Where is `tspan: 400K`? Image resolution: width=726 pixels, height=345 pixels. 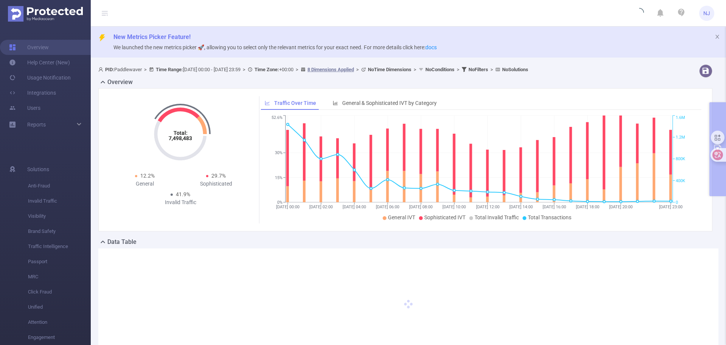 tspan: 400K is located at coordinates (680, 180).